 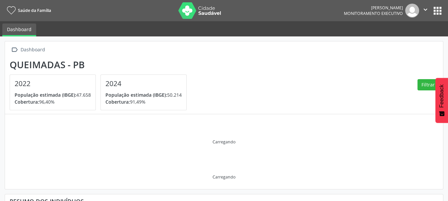 I want to click on h4: 2022, so click(x=53, y=84).